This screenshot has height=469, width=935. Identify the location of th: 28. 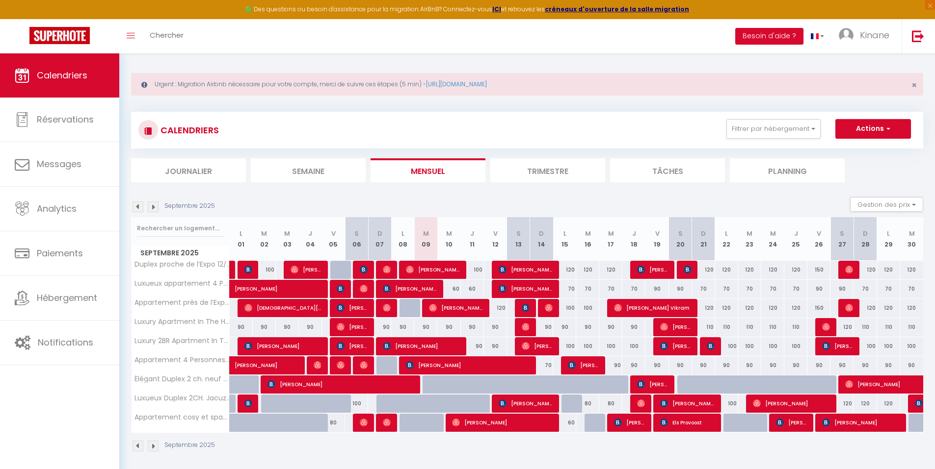
(864, 239).